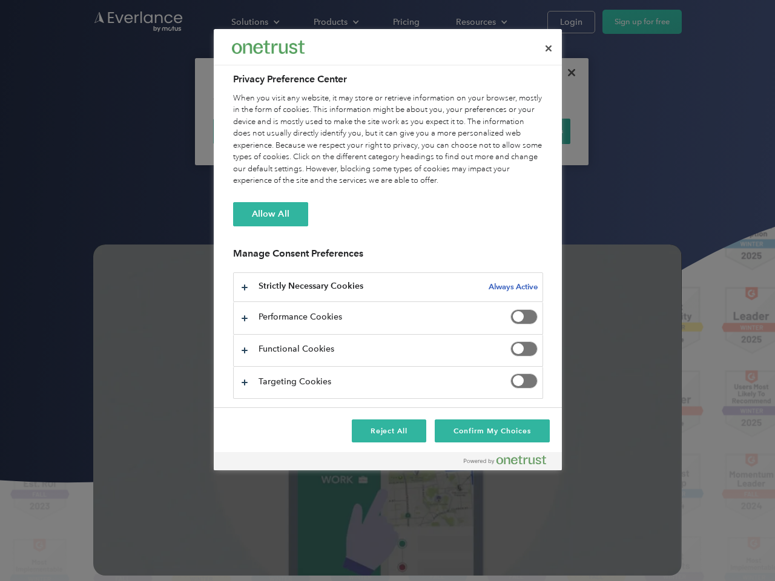  Describe the element at coordinates (388, 257) in the screenshot. I see `h3: Manage Consent Preferences` at that location.